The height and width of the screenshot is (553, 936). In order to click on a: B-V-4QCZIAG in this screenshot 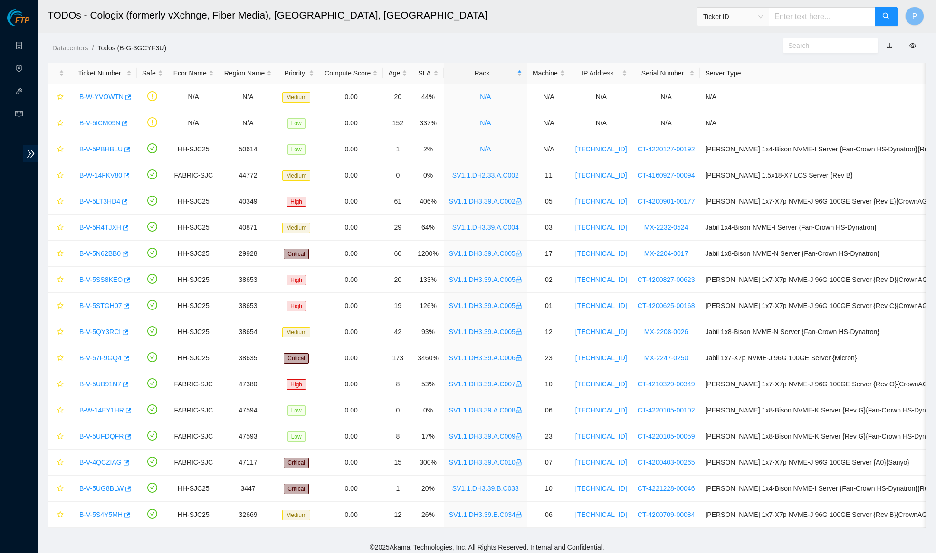, I will do `click(100, 463)`.